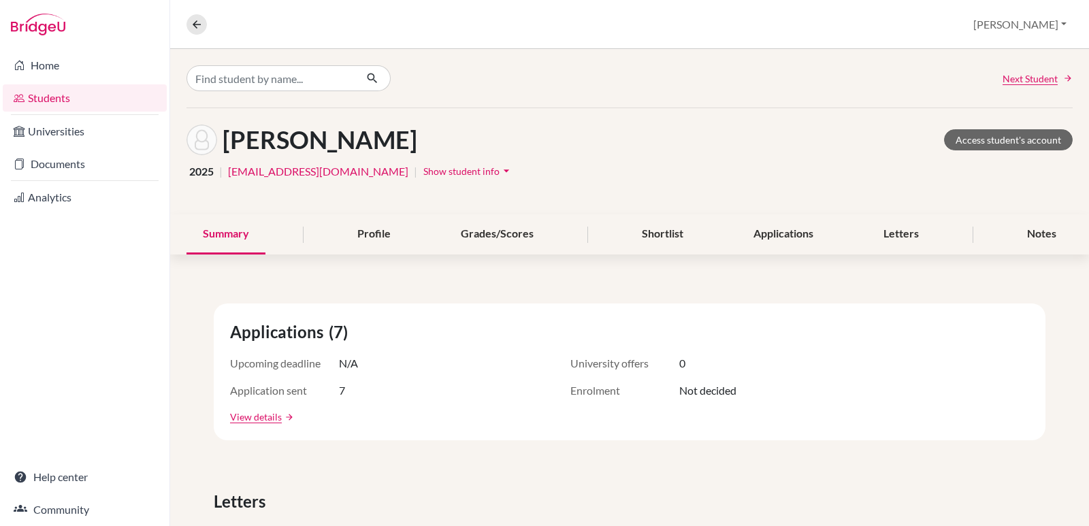 Image resolution: width=1089 pixels, height=526 pixels. I want to click on span: Application sent, so click(284, 391).